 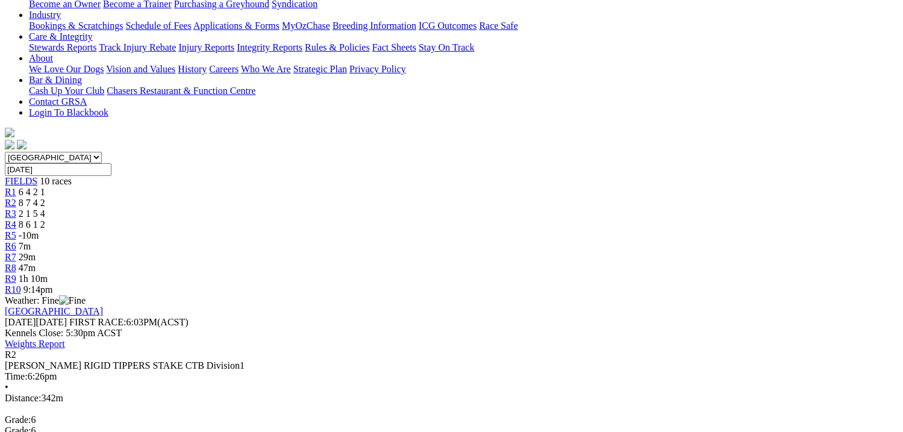 I want to click on span: 6:03PM(ACST), so click(x=129, y=322).